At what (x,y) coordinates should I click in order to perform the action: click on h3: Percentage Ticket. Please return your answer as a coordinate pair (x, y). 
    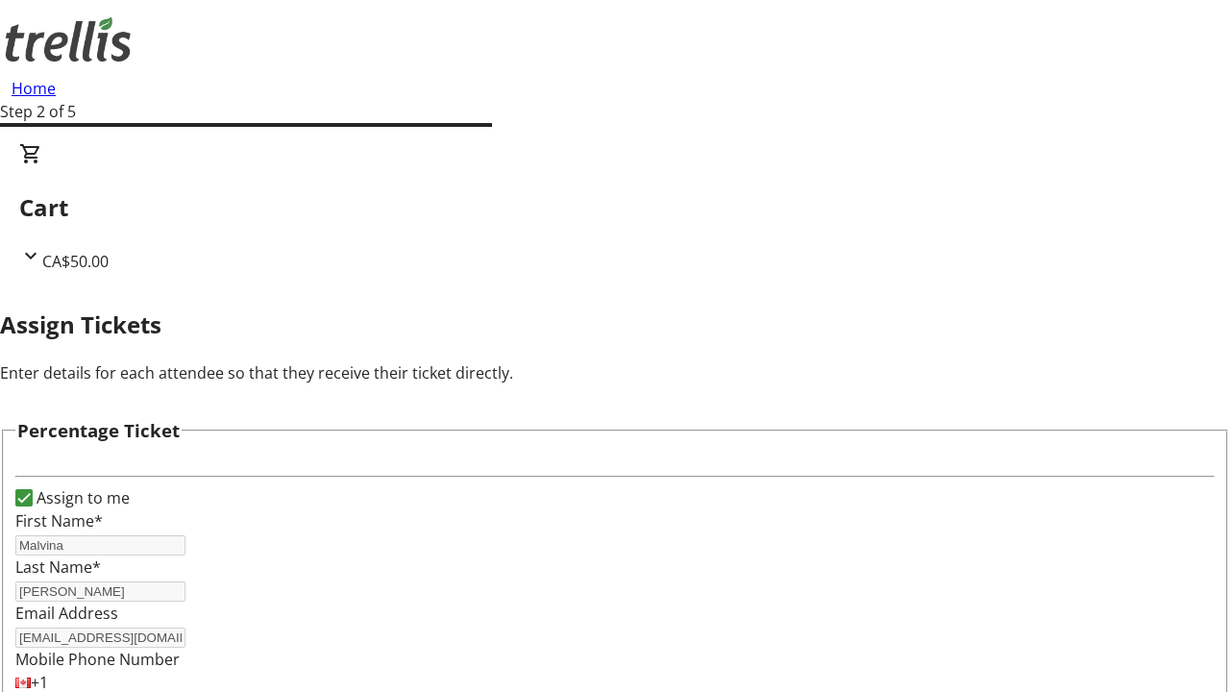
    Looking at the image, I should click on (98, 431).